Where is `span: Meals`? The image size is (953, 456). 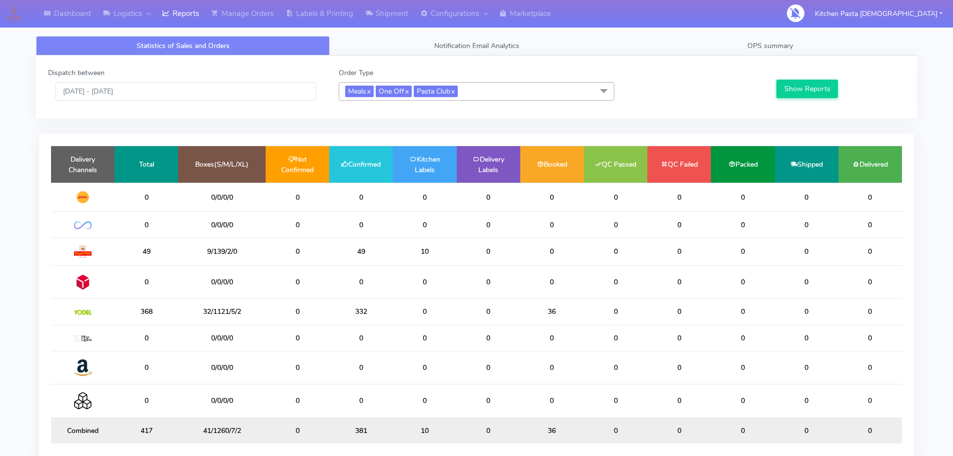
span: Meals is located at coordinates (359, 91).